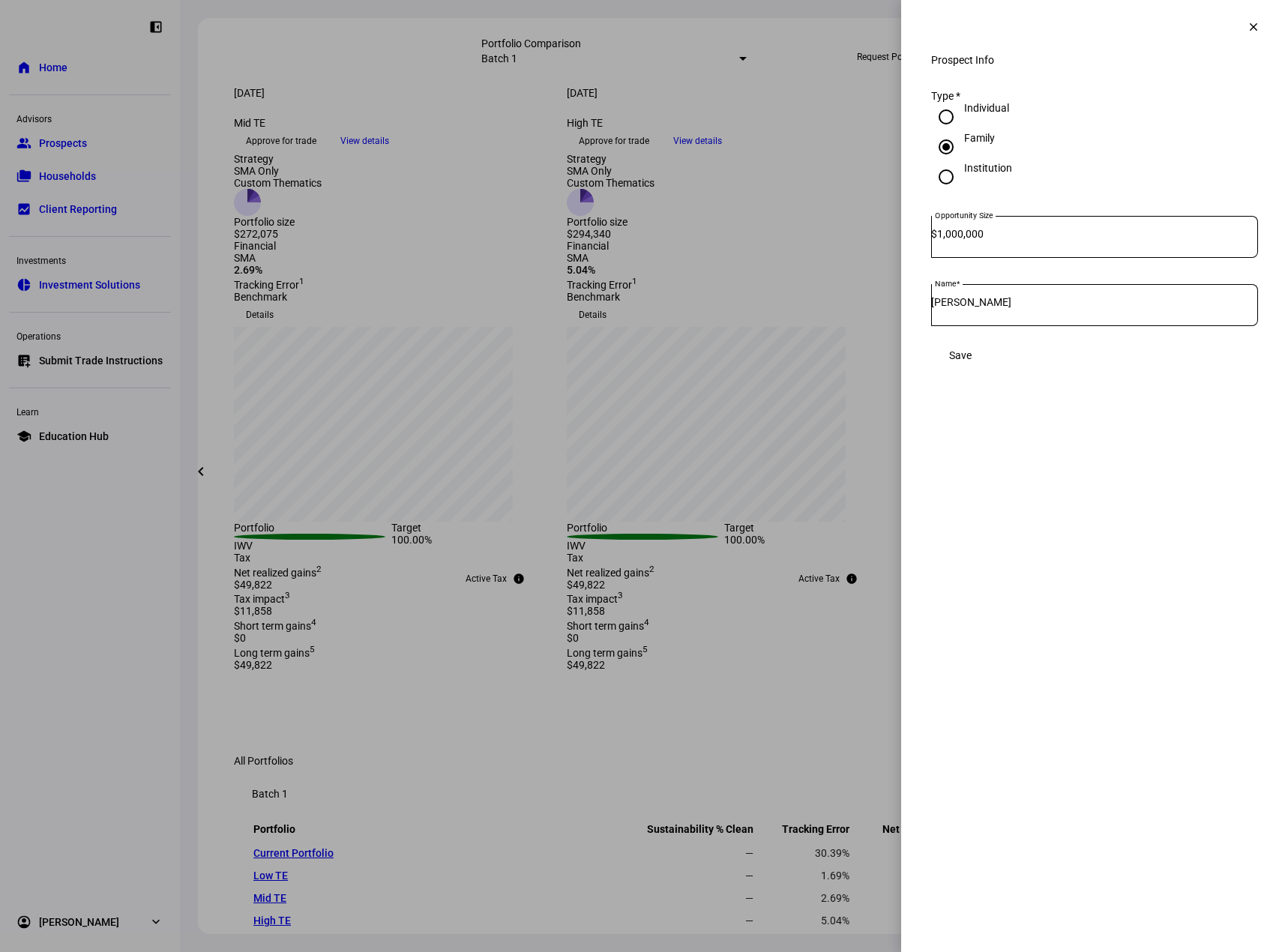  Describe the element at coordinates (1095, 60) in the screenshot. I see `div: Prospect Info` at that location.